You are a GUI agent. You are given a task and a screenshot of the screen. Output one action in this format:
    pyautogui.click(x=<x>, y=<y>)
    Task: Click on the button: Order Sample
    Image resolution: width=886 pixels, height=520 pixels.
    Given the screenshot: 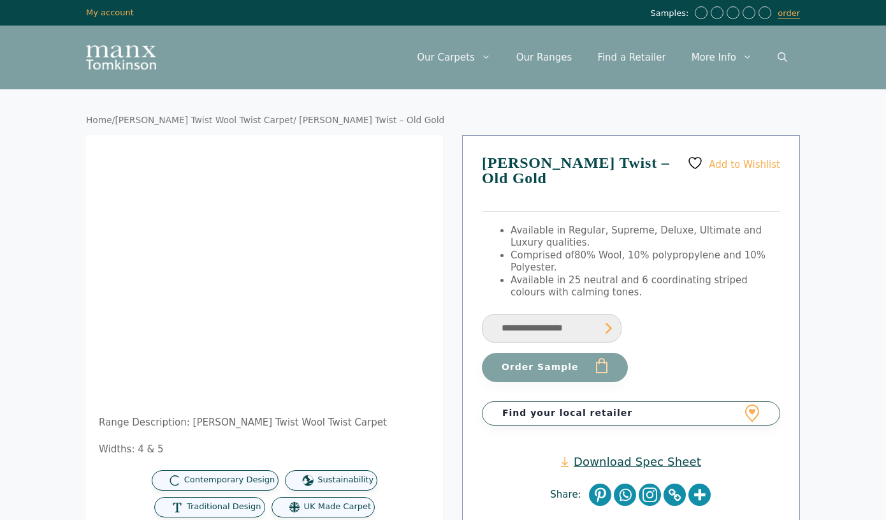 What is the action you would take?
    pyautogui.click(x=555, y=367)
    